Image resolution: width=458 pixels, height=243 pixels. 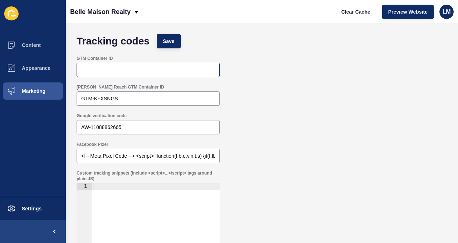 I want to click on label: GTM Container ID, so click(x=95, y=58).